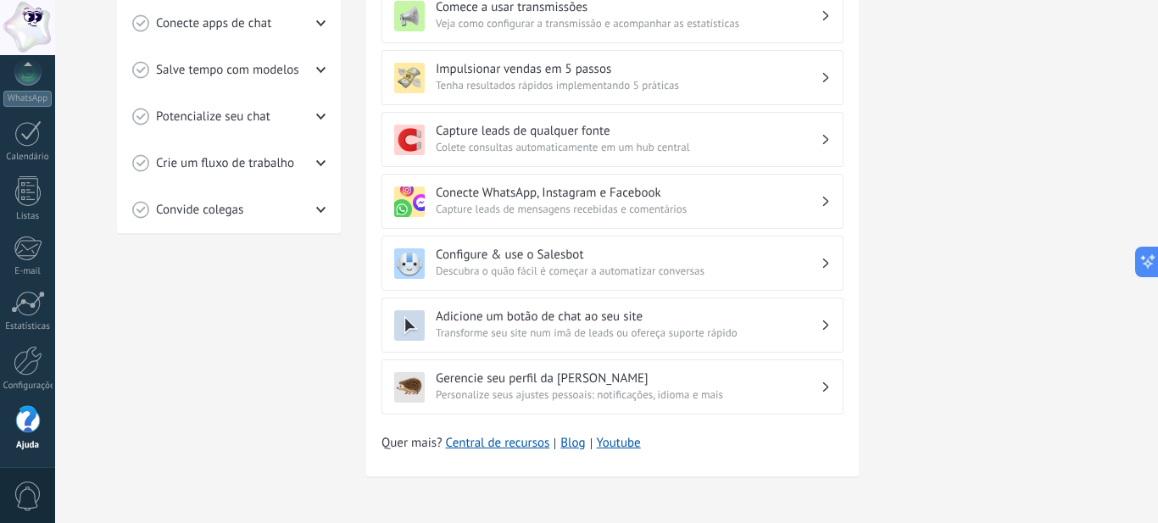 The height and width of the screenshot is (523, 1158). Describe the element at coordinates (498, 443) in the screenshot. I see `a: Central de recursos` at that location.